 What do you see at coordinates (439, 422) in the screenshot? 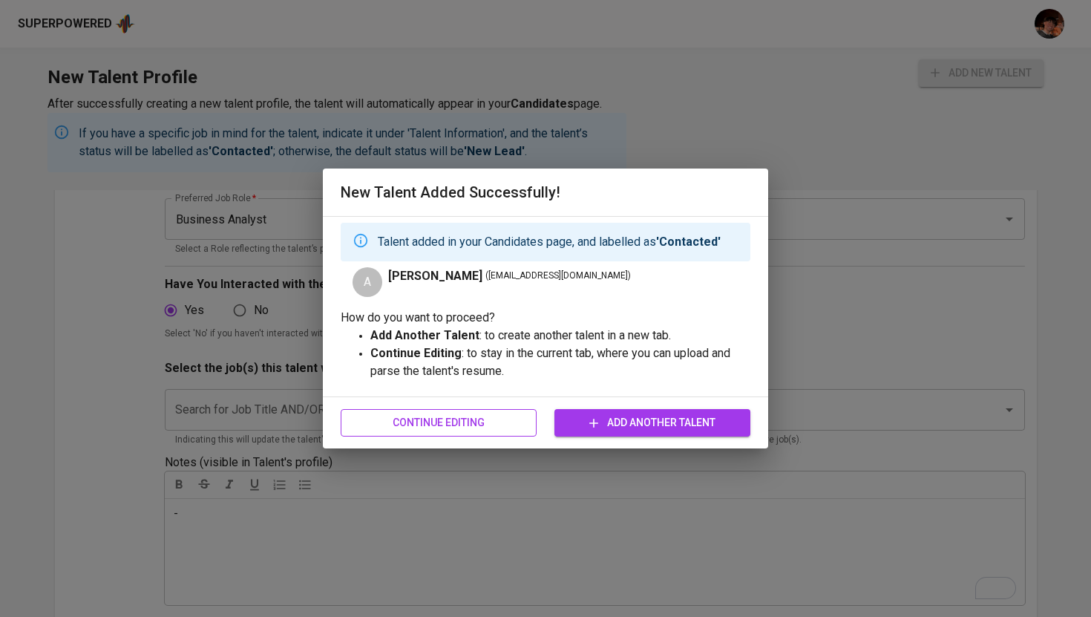
I see `button: Continue Editing` at bounding box center [439, 422].